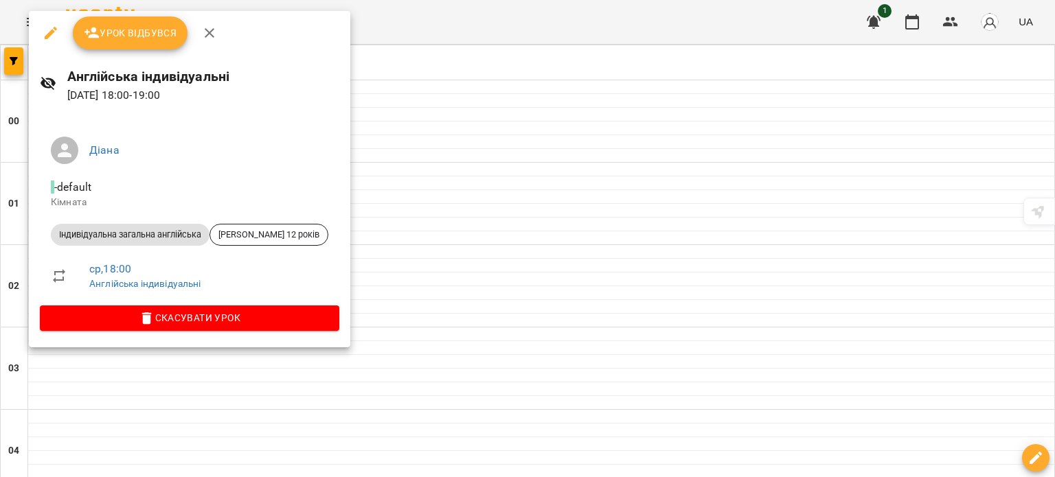 The image size is (1055, 477). Describe the element at coordinates (110, 269) in the screenshot. I see `a: ср , 18:00` at that location.